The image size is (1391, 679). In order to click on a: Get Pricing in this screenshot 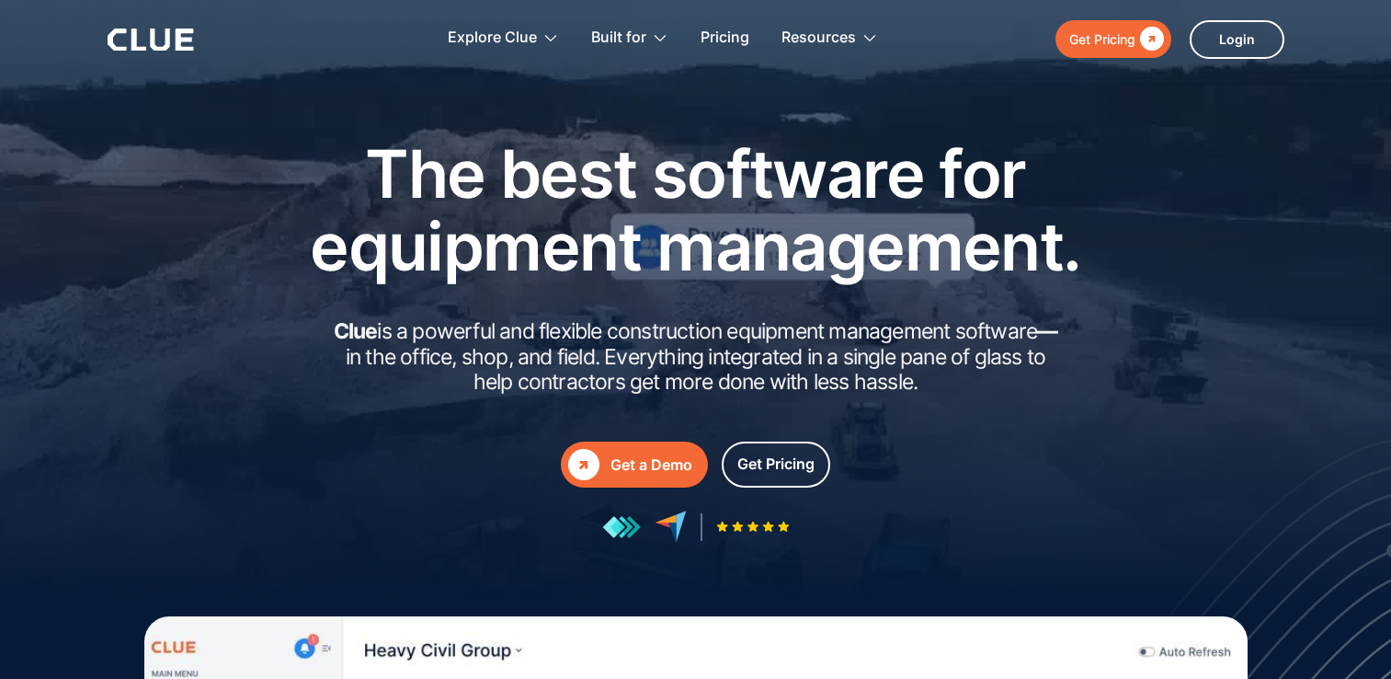, I will do `click(776, 464)`.